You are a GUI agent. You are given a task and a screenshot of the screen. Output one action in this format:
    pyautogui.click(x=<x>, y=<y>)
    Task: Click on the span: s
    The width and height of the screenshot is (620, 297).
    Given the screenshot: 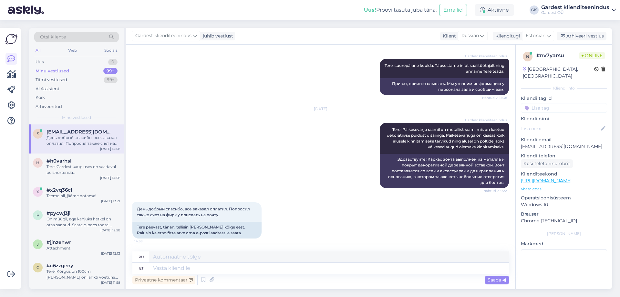 What is the action you would take?
    pyautogui.click(x=38, y=133)
    